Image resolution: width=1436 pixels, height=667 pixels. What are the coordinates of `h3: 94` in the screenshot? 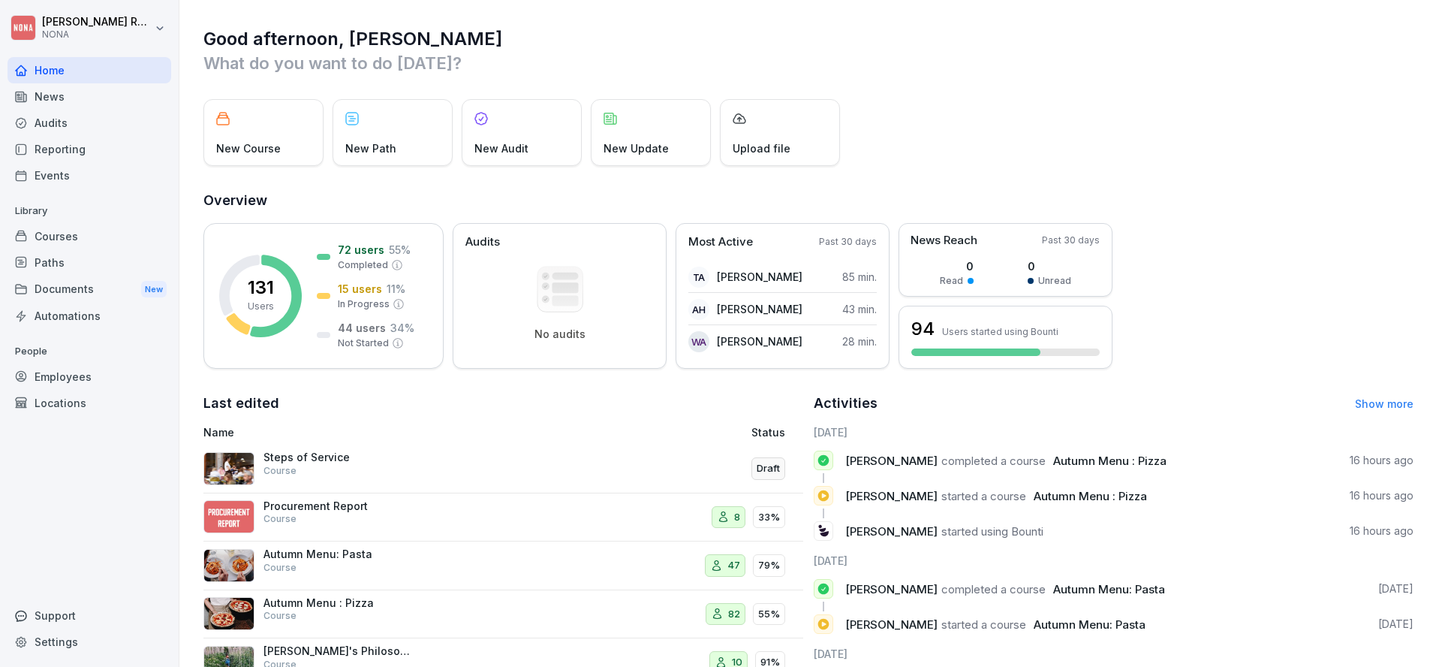 It's located at (923, 329).